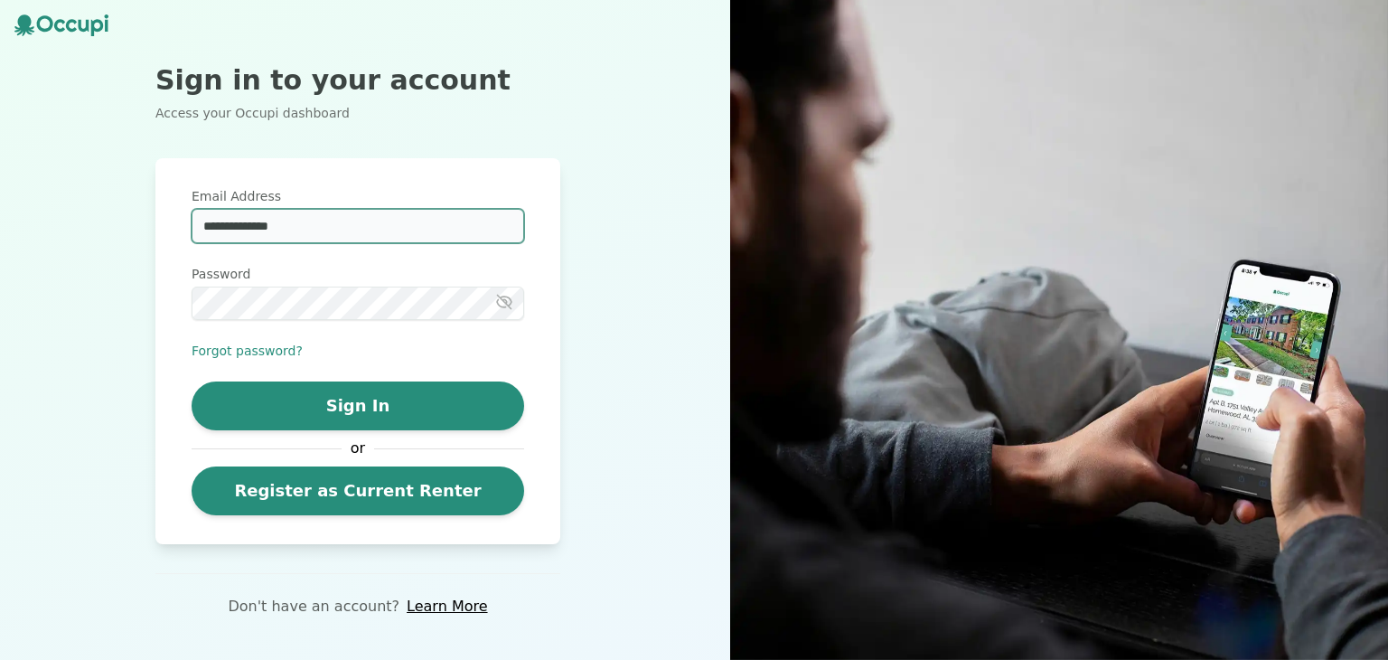  I want to click on h2: Sign in to your account, so click(358, 80).